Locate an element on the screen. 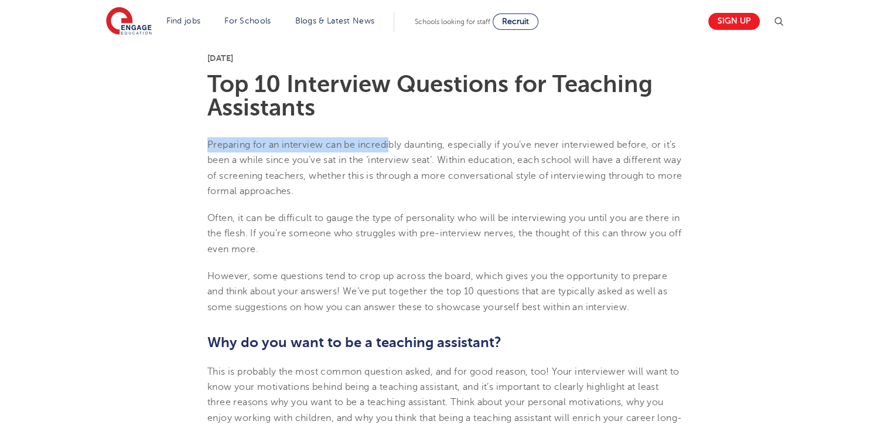  img: Engage Education is located at coordinates (129, 22).